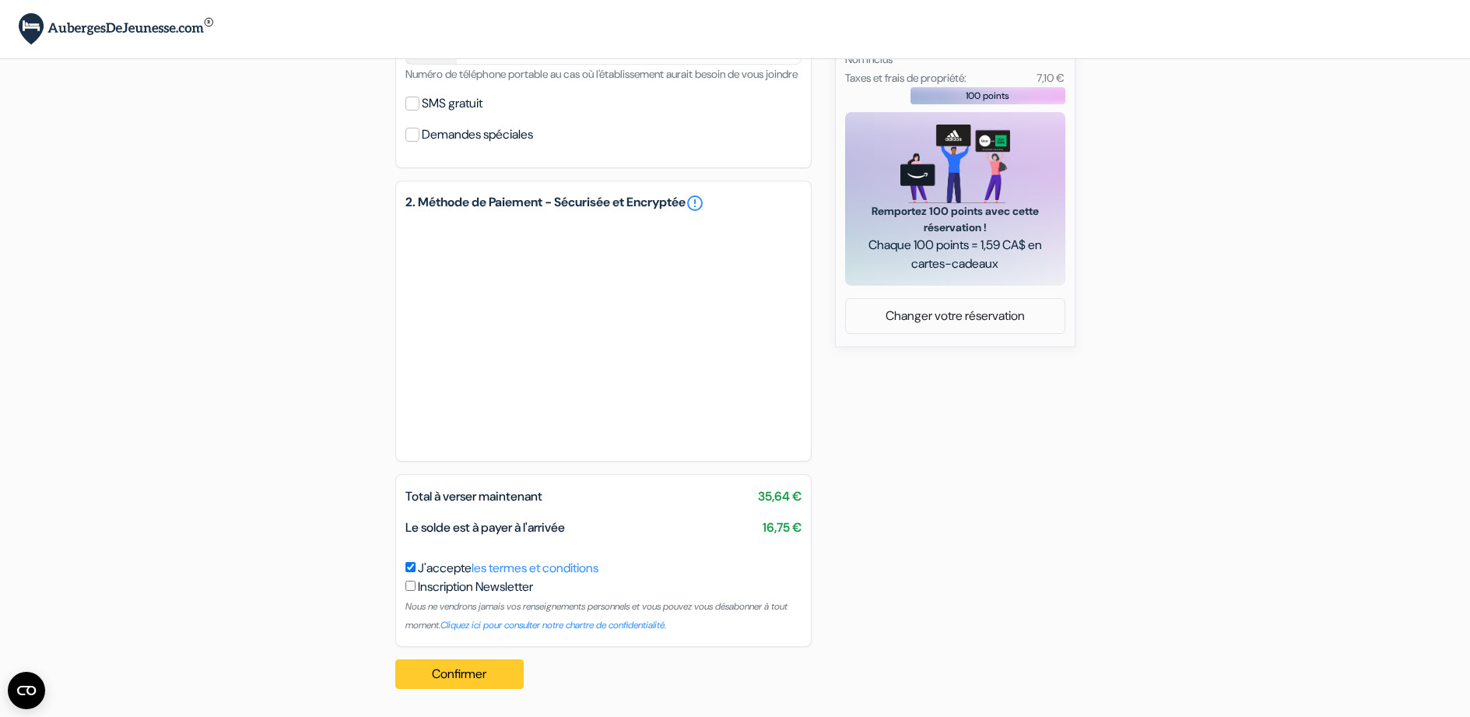 The image size is (1470, 717). I want to click on label: J'accepte, so click(508, 568).